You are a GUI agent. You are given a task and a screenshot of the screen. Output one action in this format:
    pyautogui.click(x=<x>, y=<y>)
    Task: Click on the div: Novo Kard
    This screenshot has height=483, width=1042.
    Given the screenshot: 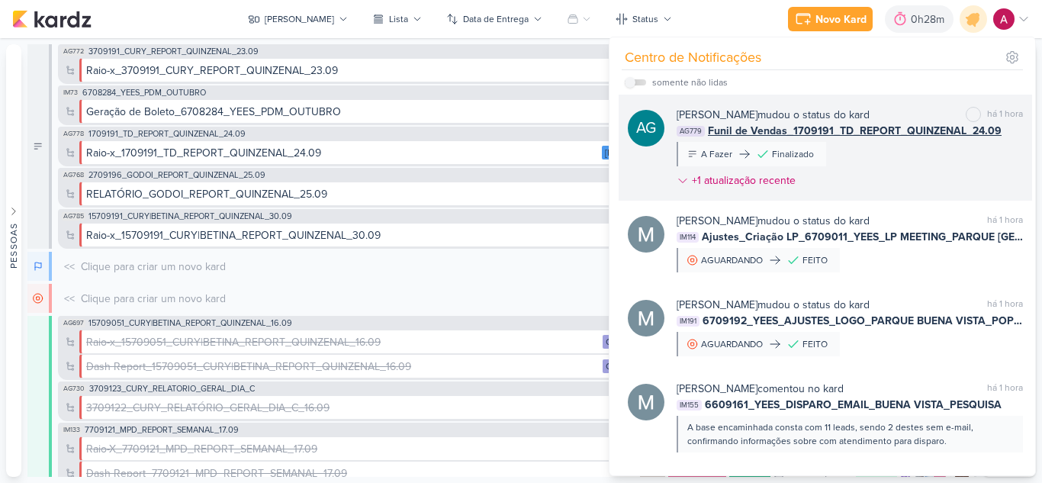 What is the action you would take?
    pyautogui.click(x=841, y=19)
    